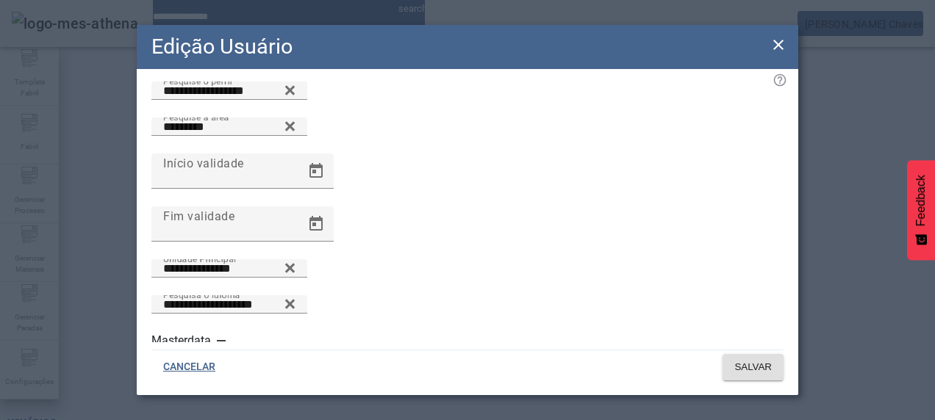 This screenshot has width=935, height=420. Describe the element at coordinates (753, 367) in the screenshot. I see `span: SALVAR` at that location.